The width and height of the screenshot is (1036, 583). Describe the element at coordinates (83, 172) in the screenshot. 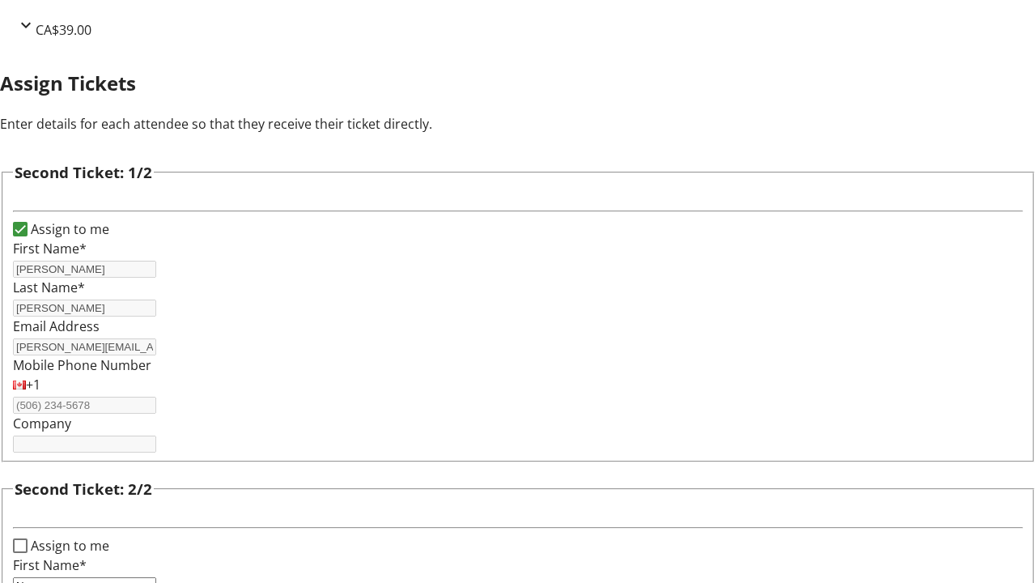

I see `h3: Second Ticket: 1/2` at that location.